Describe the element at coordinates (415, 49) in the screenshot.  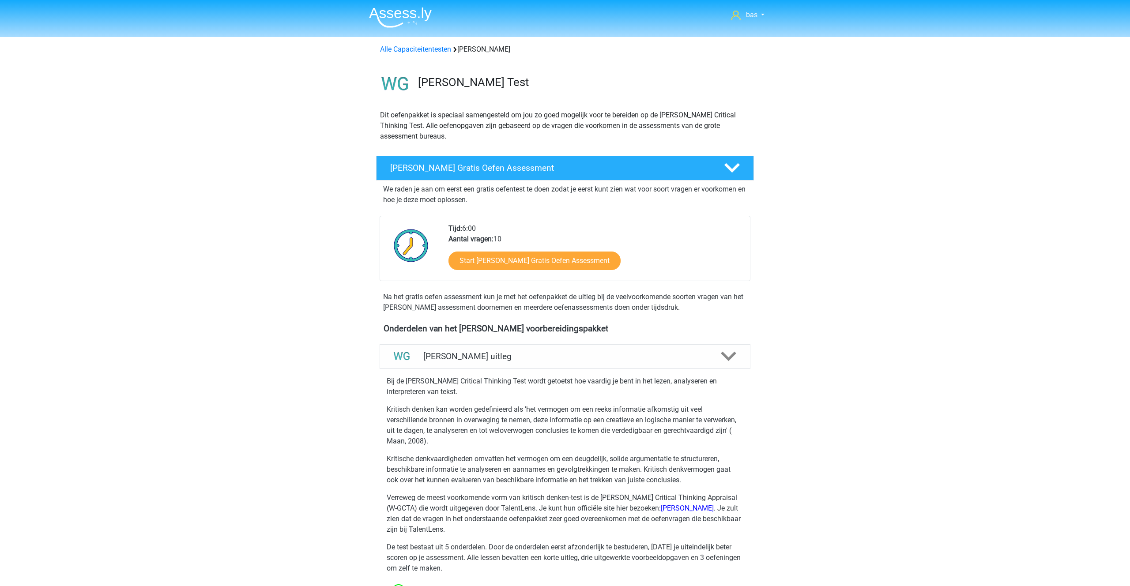
I see `a: Alle Capaciteitentesten` at that location.